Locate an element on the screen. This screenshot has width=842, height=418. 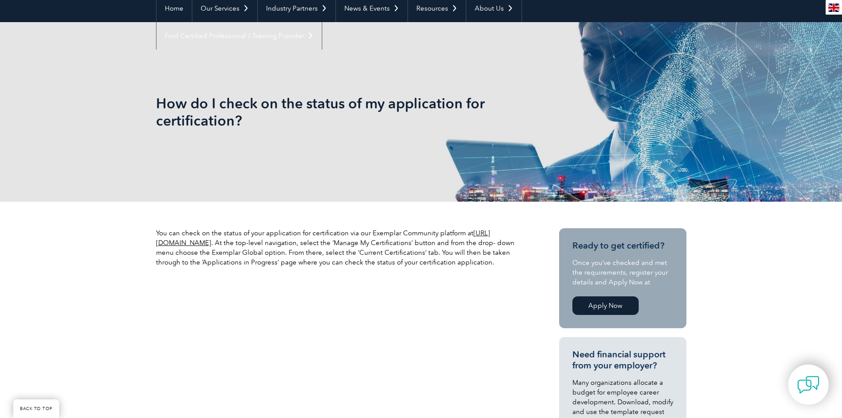
h3: Need financial support from your employer? is located at coordinates (623, 360).